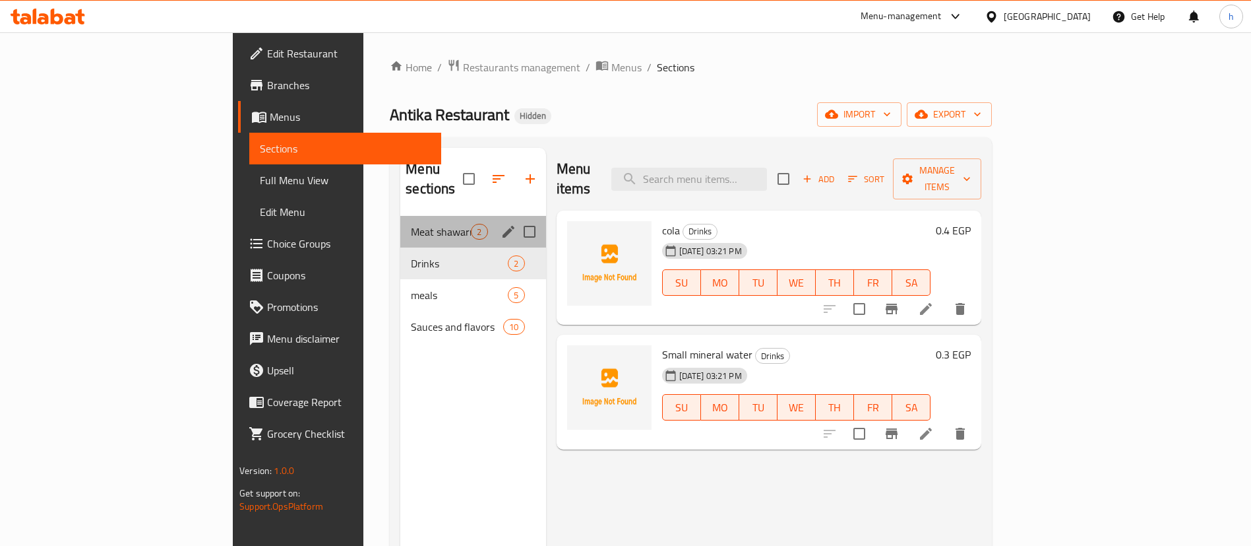 Image resolution: width=1251 pixels, height=546 pixels. Describe the element at coordinates (473, 279) in the screenshot. I see `nav: Menu sections` at that location.